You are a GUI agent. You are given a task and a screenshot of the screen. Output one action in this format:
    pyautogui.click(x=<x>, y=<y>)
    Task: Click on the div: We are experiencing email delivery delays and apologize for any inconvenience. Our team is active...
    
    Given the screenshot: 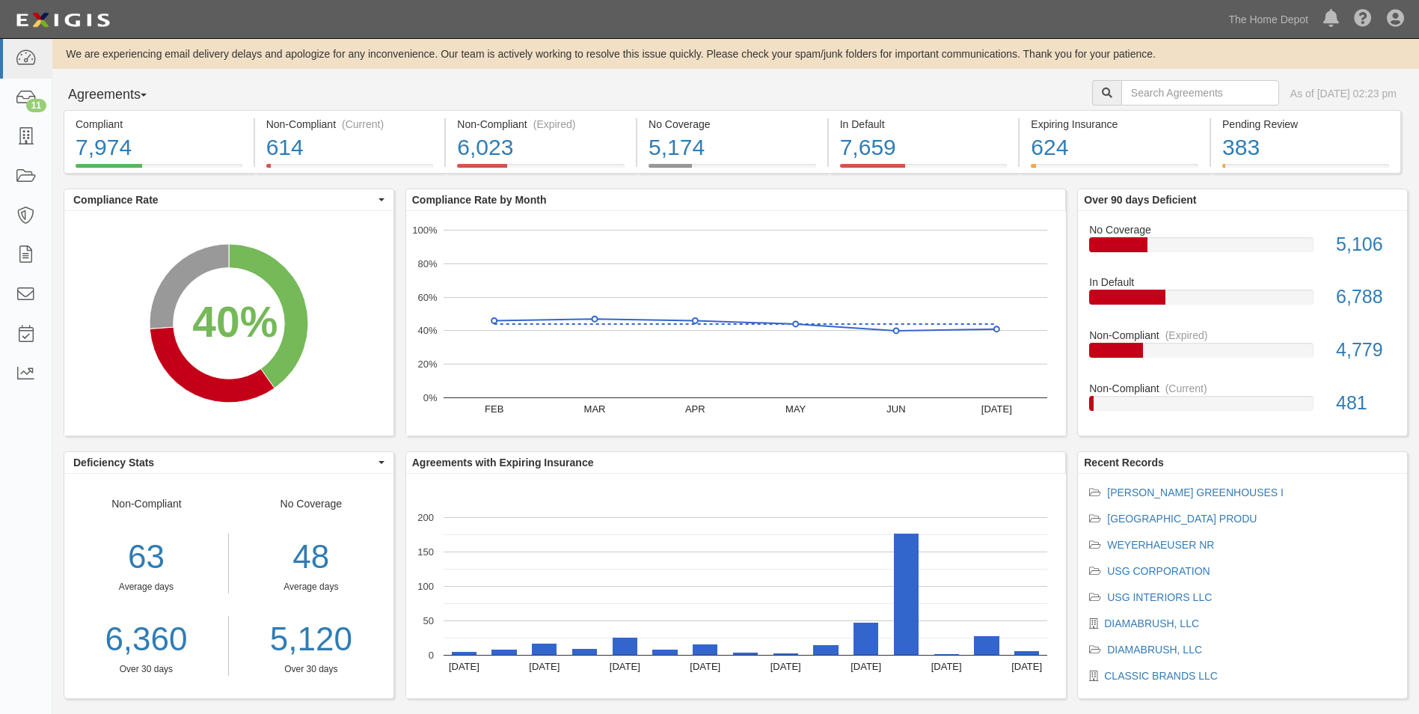 What is the action you would take?
    pyautogui.click(x=736, y=54)
    